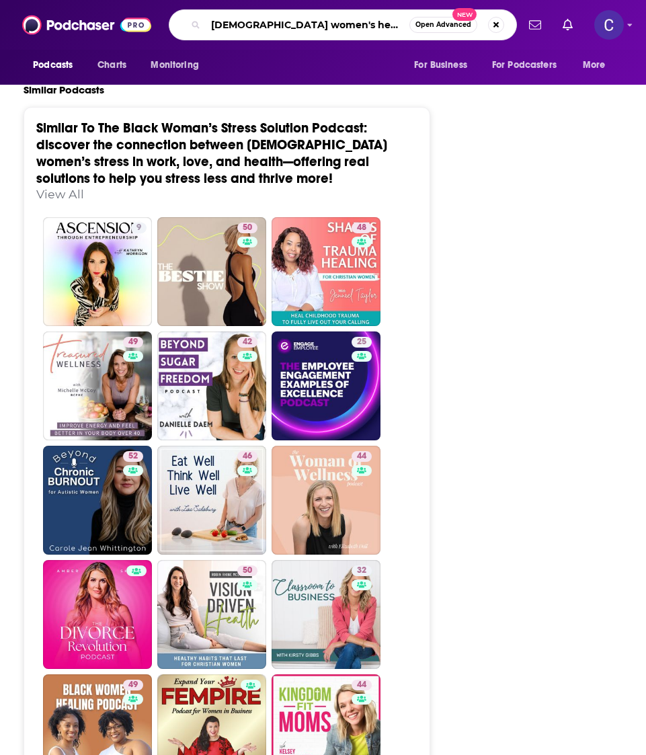  Describe the element at coordinates (307, 25) in the screenshot. I see `input: Search podcasts, credits, & more...` at that location.